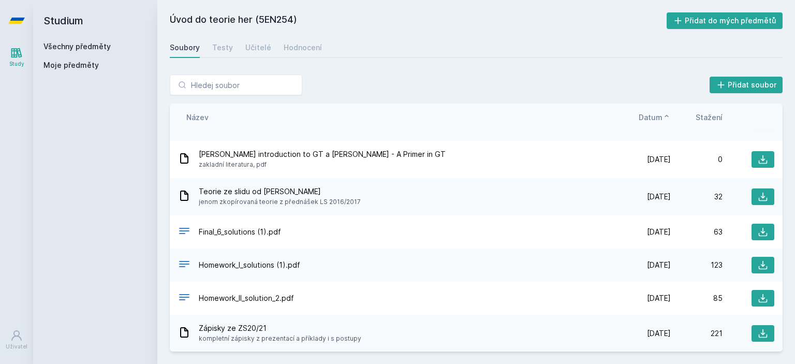  What do you see at coordinates (303, 48) in the screenshot?
I see `a: Hodnocení` at bounding box center [303, 48].